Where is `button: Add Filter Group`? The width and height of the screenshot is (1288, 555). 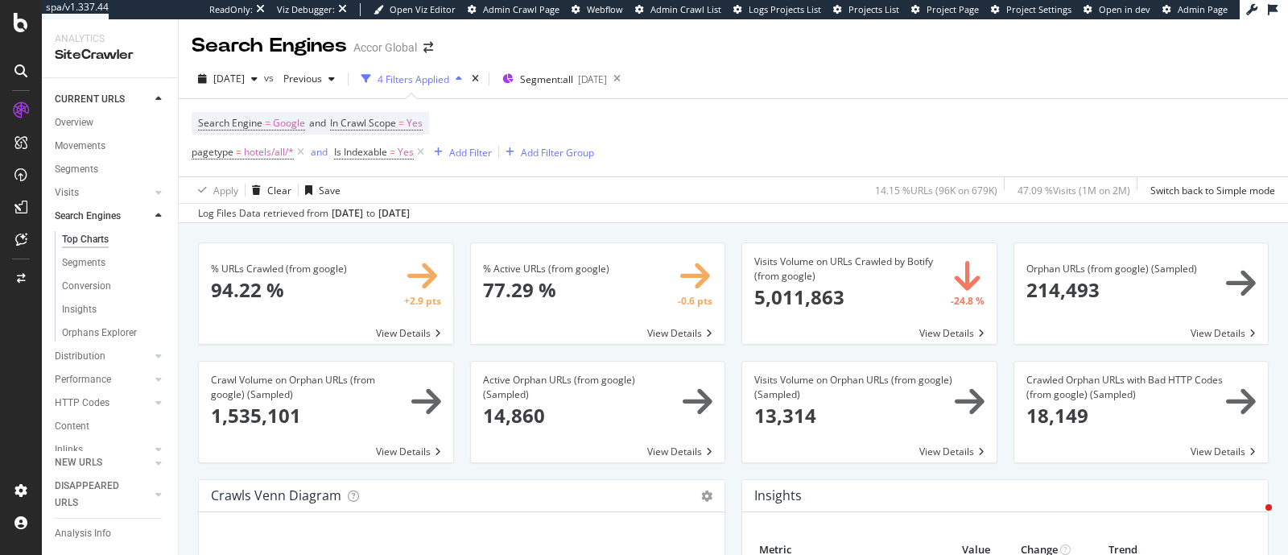
button: Add Filter Group is located at coordinates (547, 152).